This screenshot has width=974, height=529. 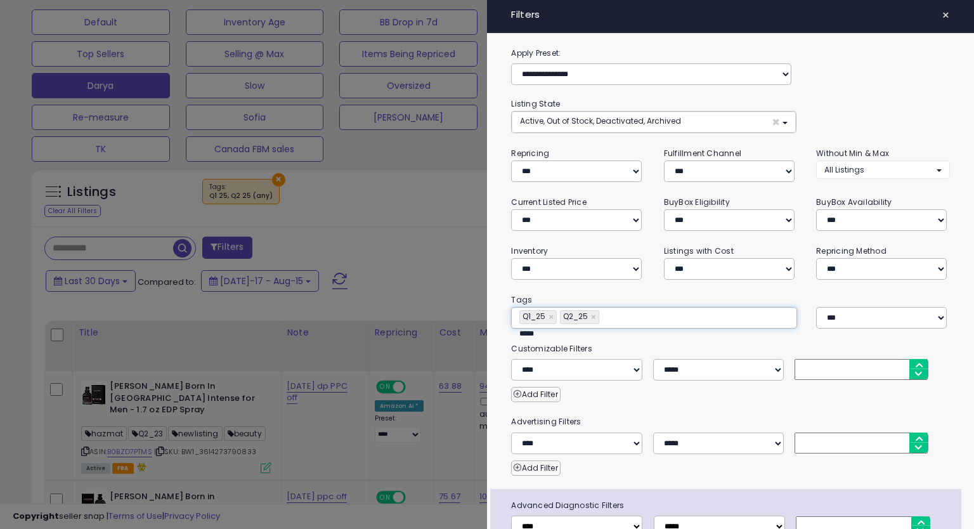 What do you see at coordinates (697, 202) in the screenshot?
I see `small: BuyBox Eligibility` at bounding box center [697, 202].